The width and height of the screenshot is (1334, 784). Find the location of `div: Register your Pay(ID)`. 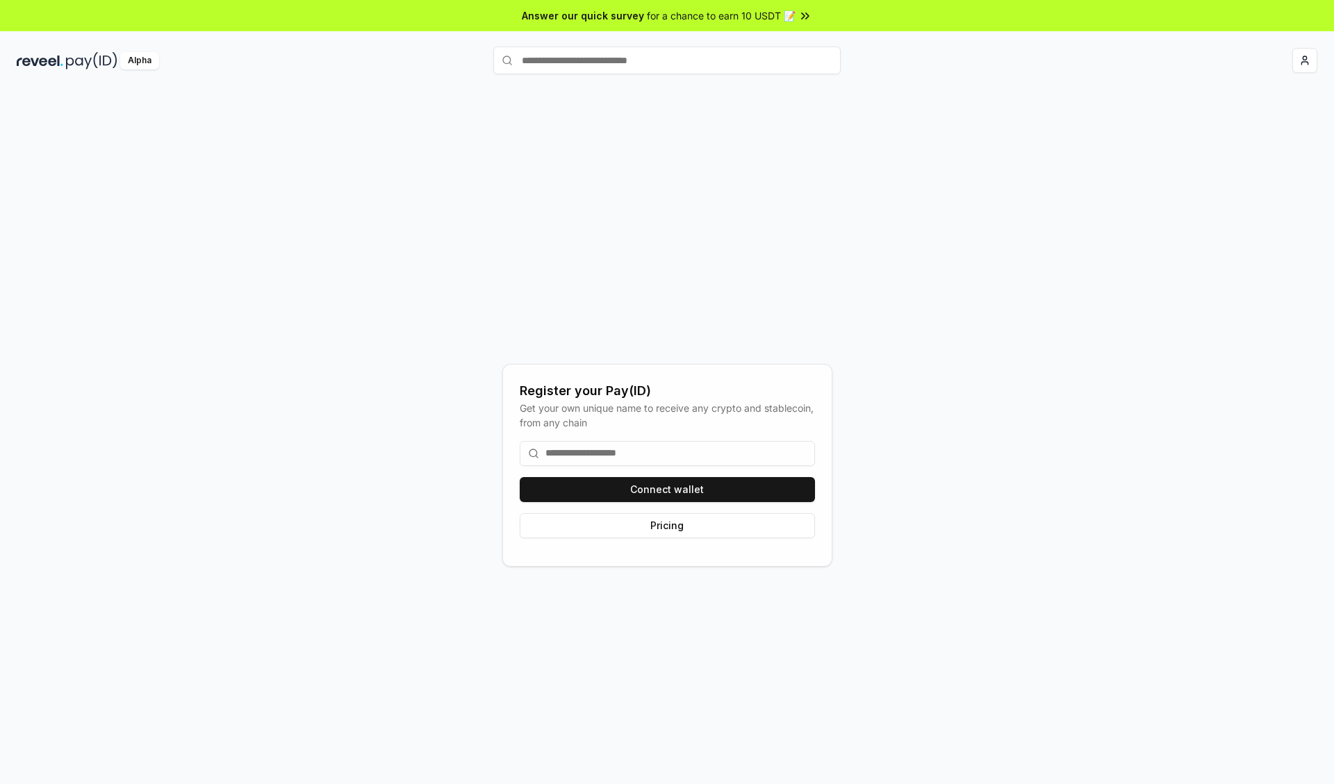

div: Register your Pay(ID) is located at coordinates (667, 391).